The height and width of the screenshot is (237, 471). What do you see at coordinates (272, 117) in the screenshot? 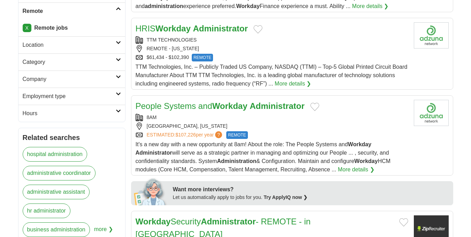
I see `div: 8AM` at bounding box center [272, 117].